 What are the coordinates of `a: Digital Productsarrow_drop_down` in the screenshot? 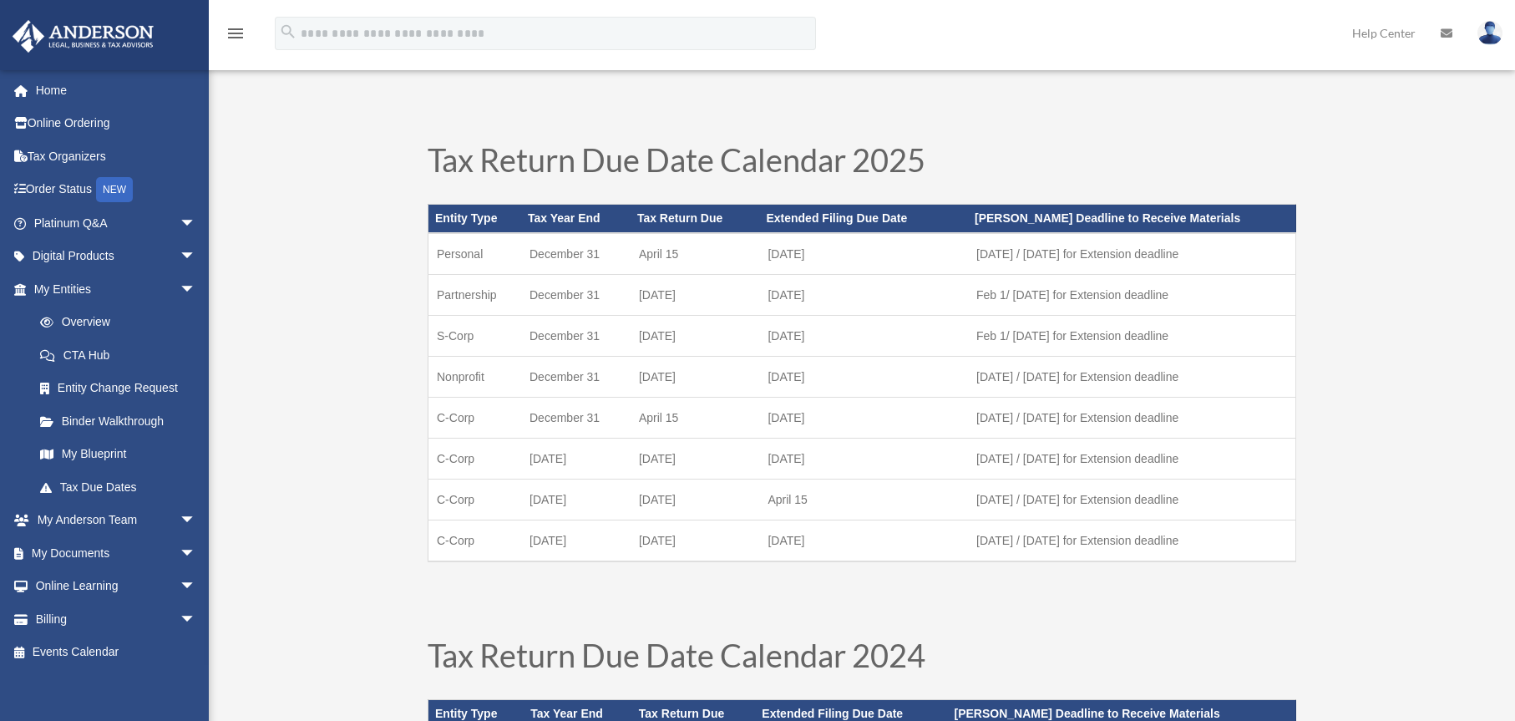 It's located at (116, 256).